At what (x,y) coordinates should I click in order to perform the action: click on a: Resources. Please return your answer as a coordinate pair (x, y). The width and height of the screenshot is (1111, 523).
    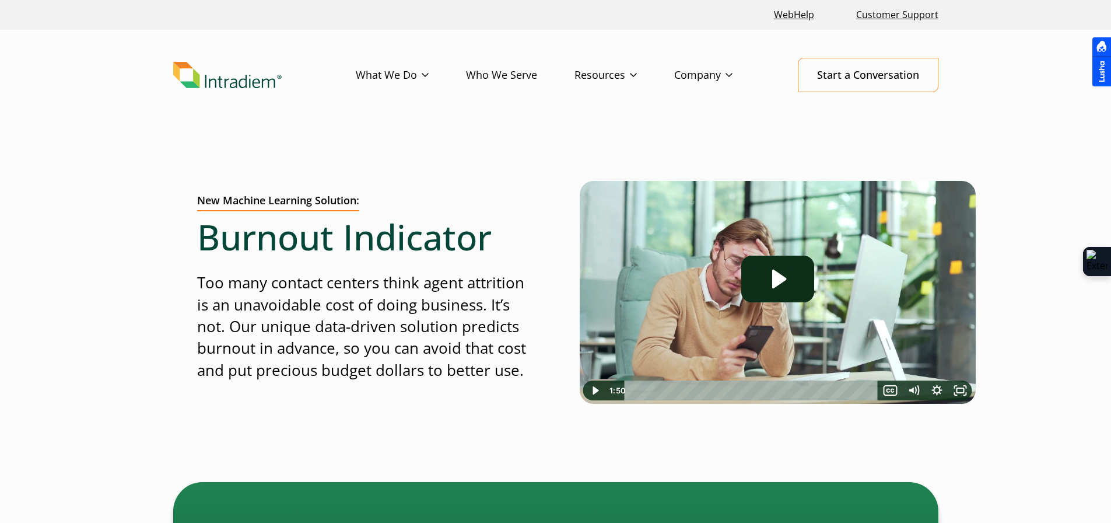
    Looking at the image, I should click on (624, 75).